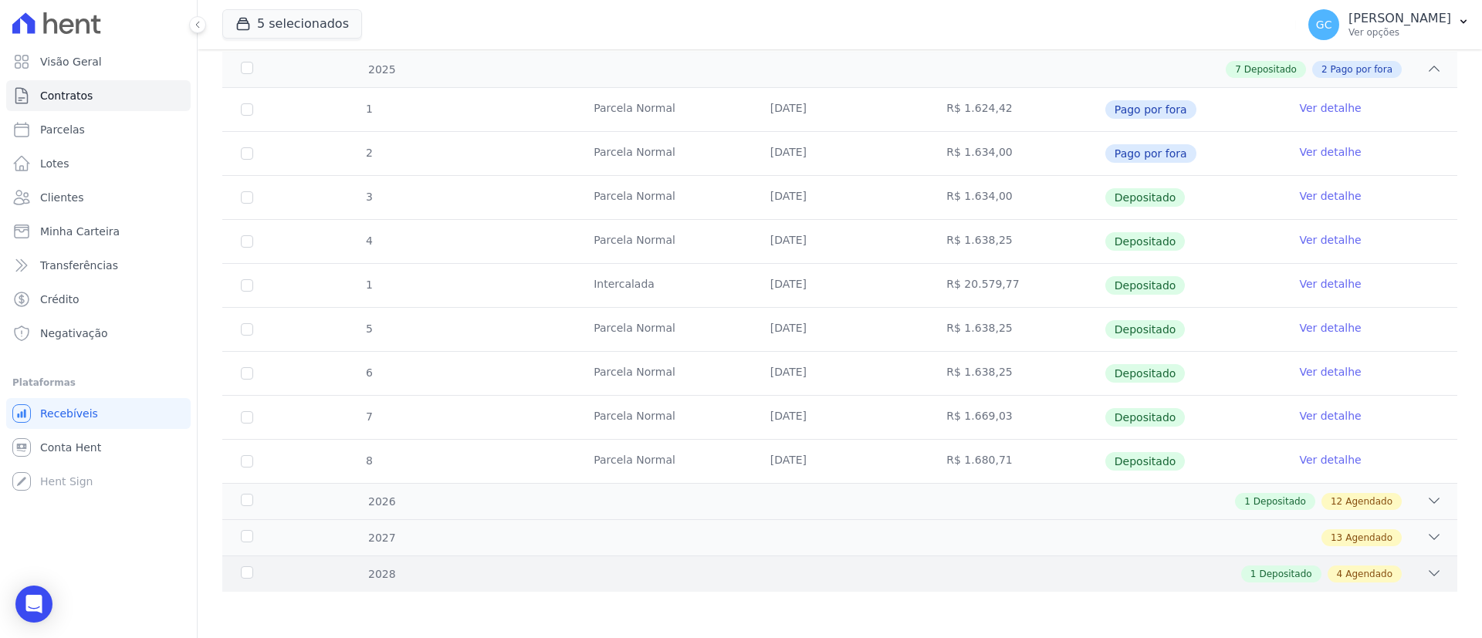 Image resolution: width=1482 pixels, height=638 pixels. What do you see at coordinates (79, 232) in the screenshot?
I see `span: Minha Carteira` at bounding box center [79, 232].